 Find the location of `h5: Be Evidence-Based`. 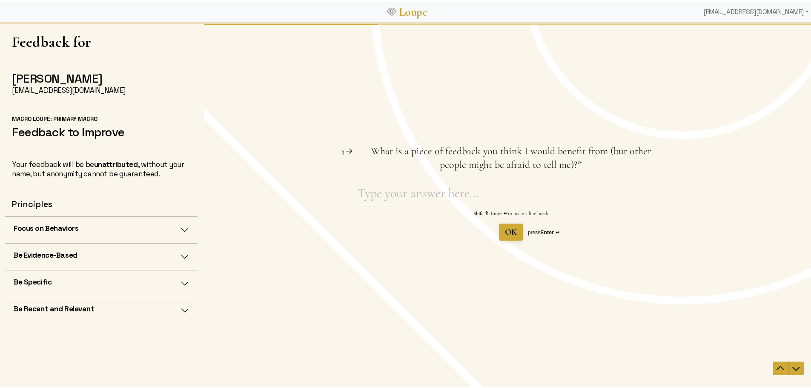

h5: Be Evidence-Based is located at coordinates (46, 253).